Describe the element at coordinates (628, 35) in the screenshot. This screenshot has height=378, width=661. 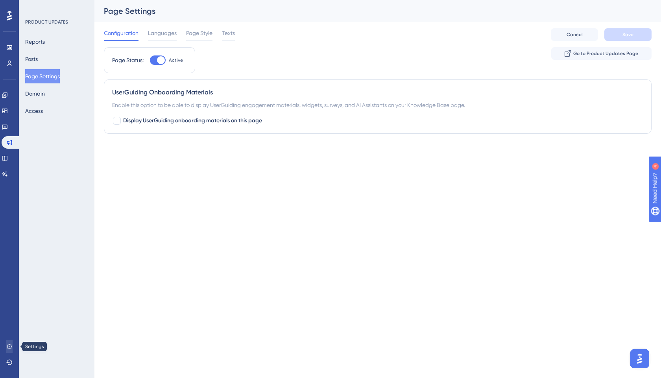
I see `button: Save` at that location.